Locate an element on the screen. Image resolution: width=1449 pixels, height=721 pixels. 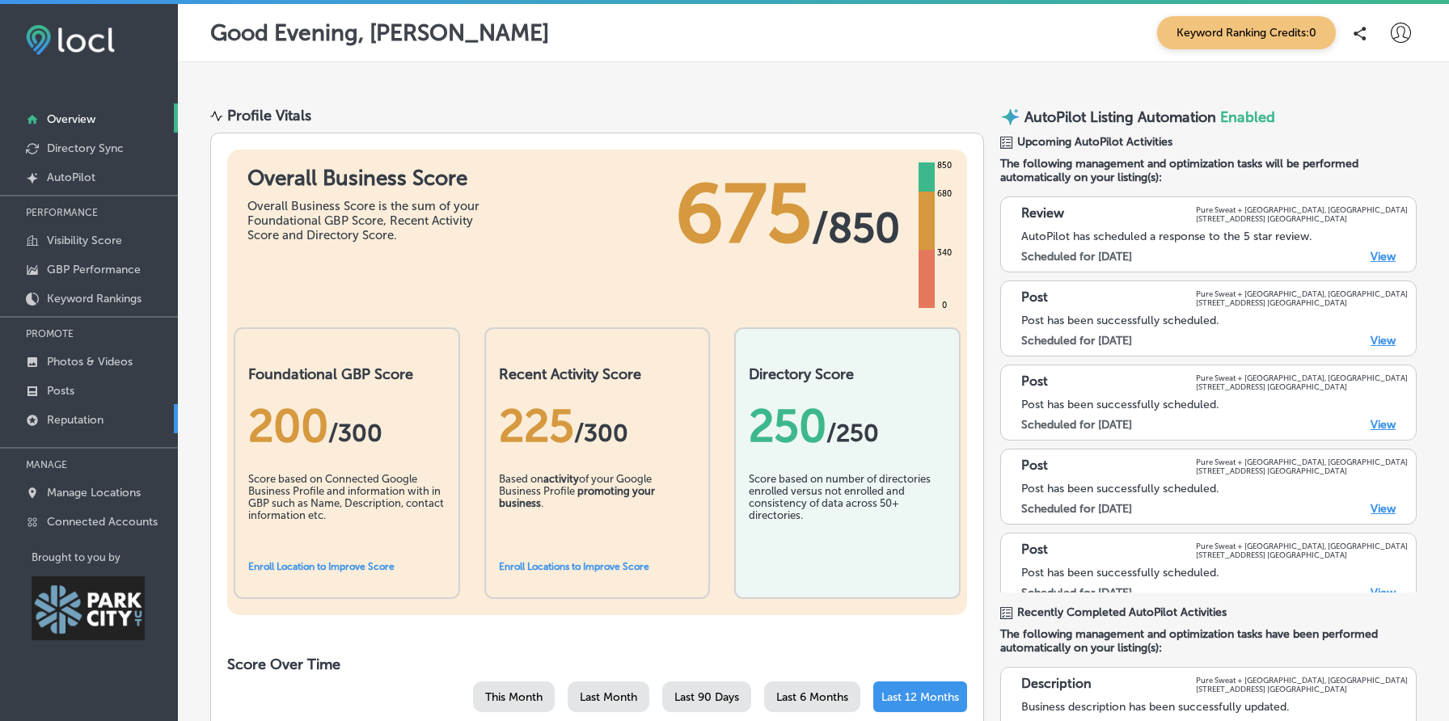
h2: Recent Activity Score is located at coordinates (598, 374).